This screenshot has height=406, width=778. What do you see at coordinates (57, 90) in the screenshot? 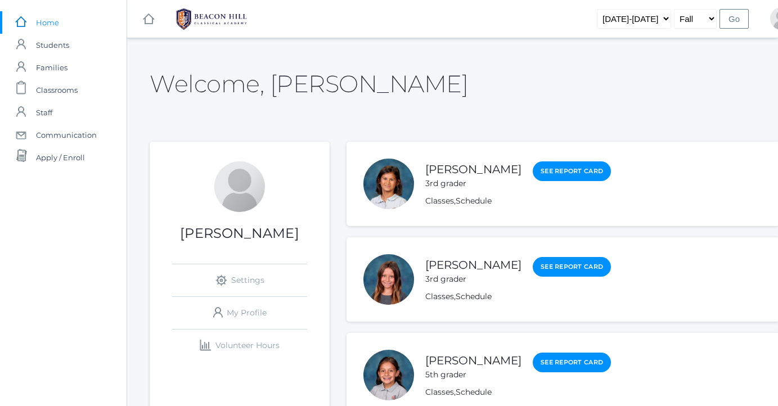
I see `span: Classrooms` at bounding box center [57, 90].